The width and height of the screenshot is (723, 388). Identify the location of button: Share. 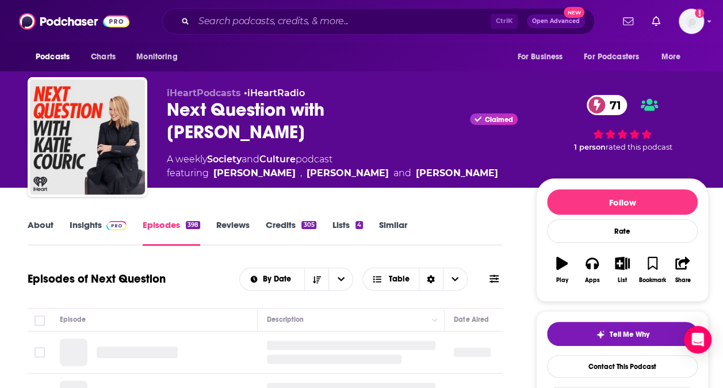
(683, 270).